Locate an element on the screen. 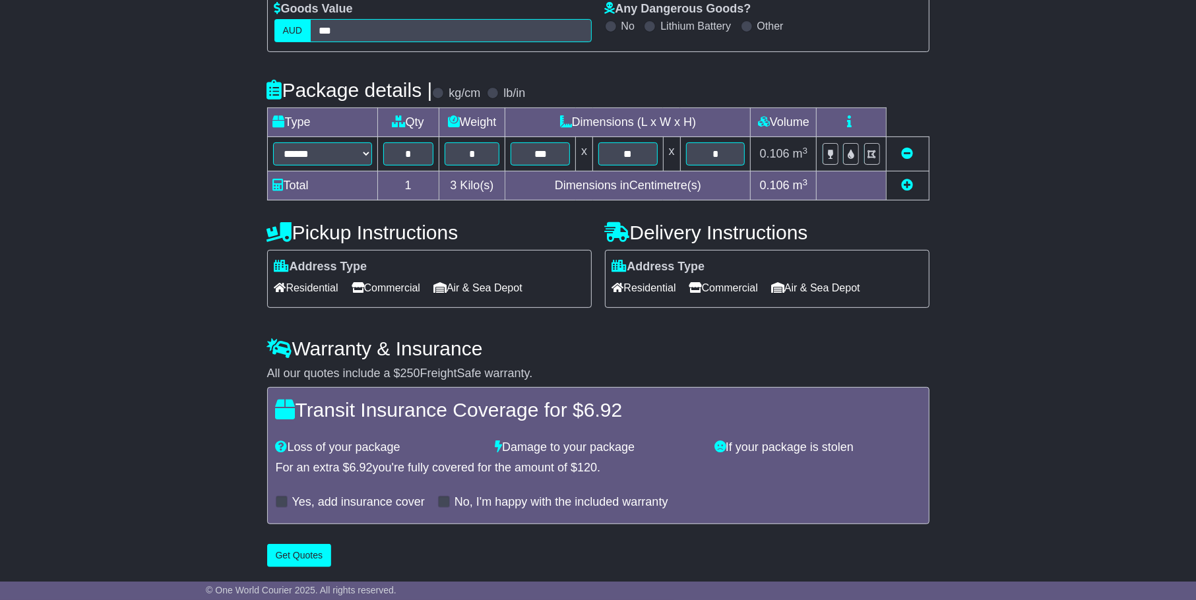 The height and width of the screenshot is (600, 1196). label: Yes, add insurance cover is located at coordinates (358, 503).